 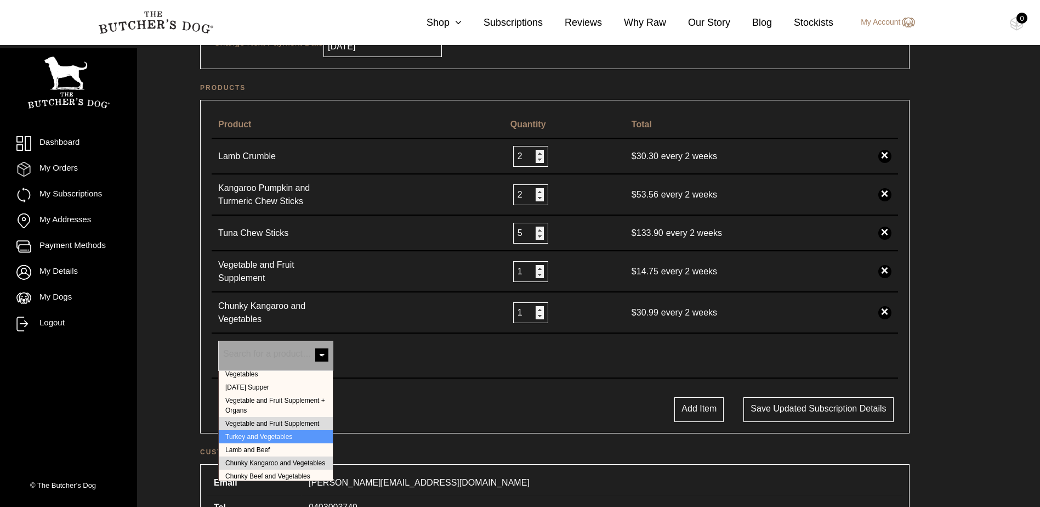 I want to click on a: Logout, so click(x=69, y=323).